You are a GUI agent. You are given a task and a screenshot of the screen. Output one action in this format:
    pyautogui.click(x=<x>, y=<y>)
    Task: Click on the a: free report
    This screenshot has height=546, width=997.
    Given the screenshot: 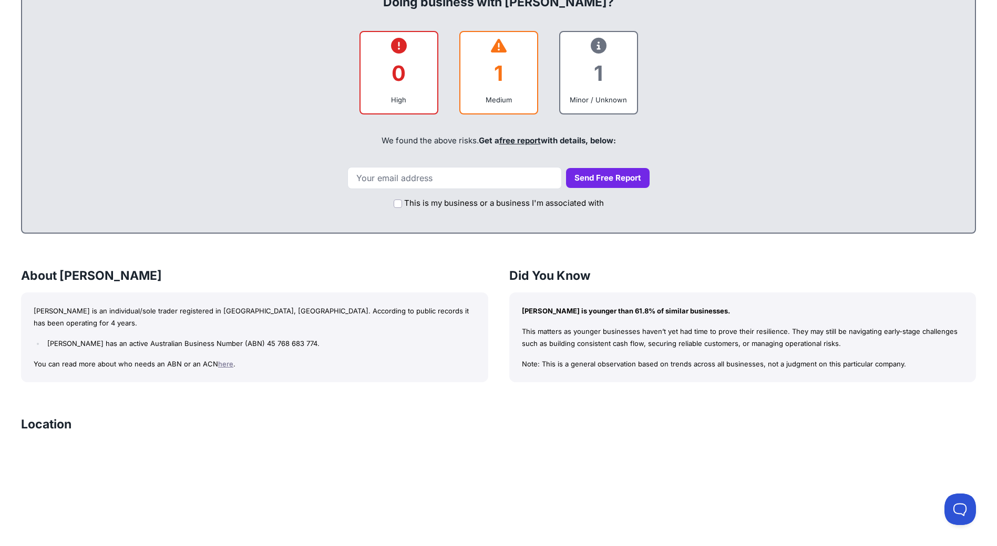 What is the action you would take?
    pyautogui.click(x=520, y=140)
    